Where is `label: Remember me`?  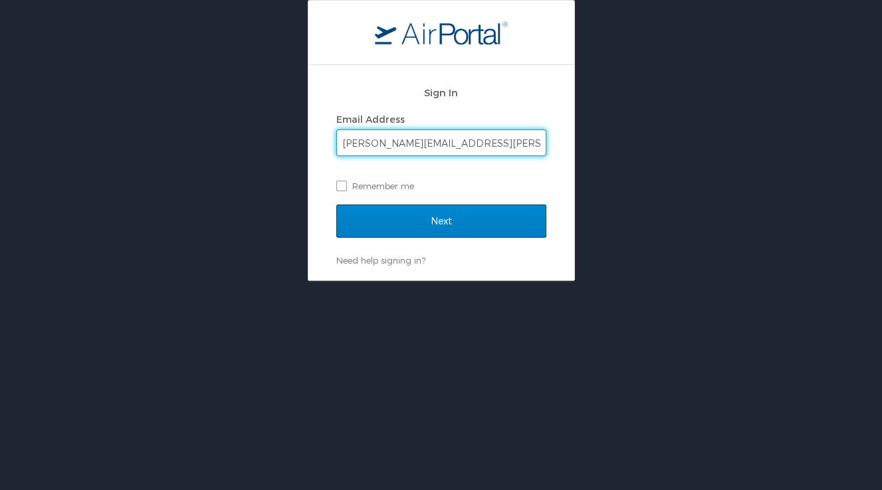 label: Remember me is located at coordinates (441, 186).